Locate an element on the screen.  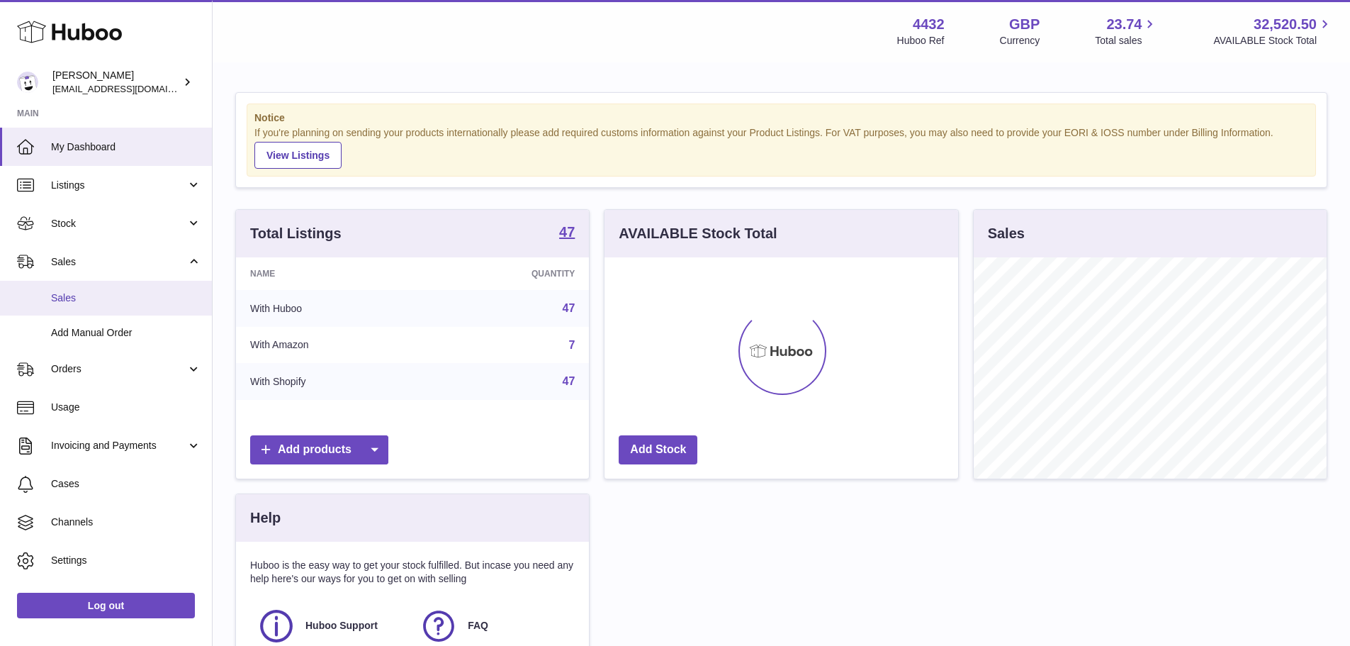
h3: Sales is located at coordinates (1006, 233).